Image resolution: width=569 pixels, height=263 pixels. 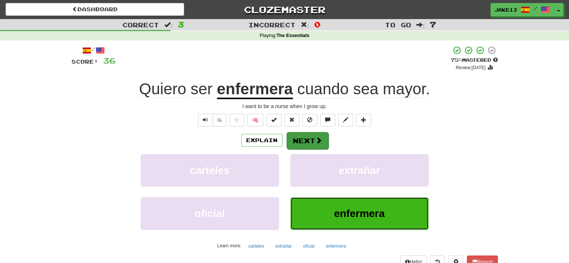 What do you see at coordinates (229, 246) in the screenshot?
I see `small: Learn more:` at bounding box center [229, 246].